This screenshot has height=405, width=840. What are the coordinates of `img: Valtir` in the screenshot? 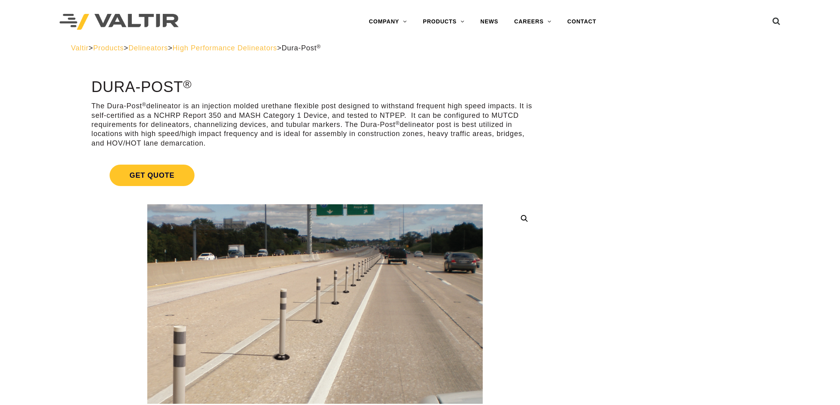 It's located at (119, 22).